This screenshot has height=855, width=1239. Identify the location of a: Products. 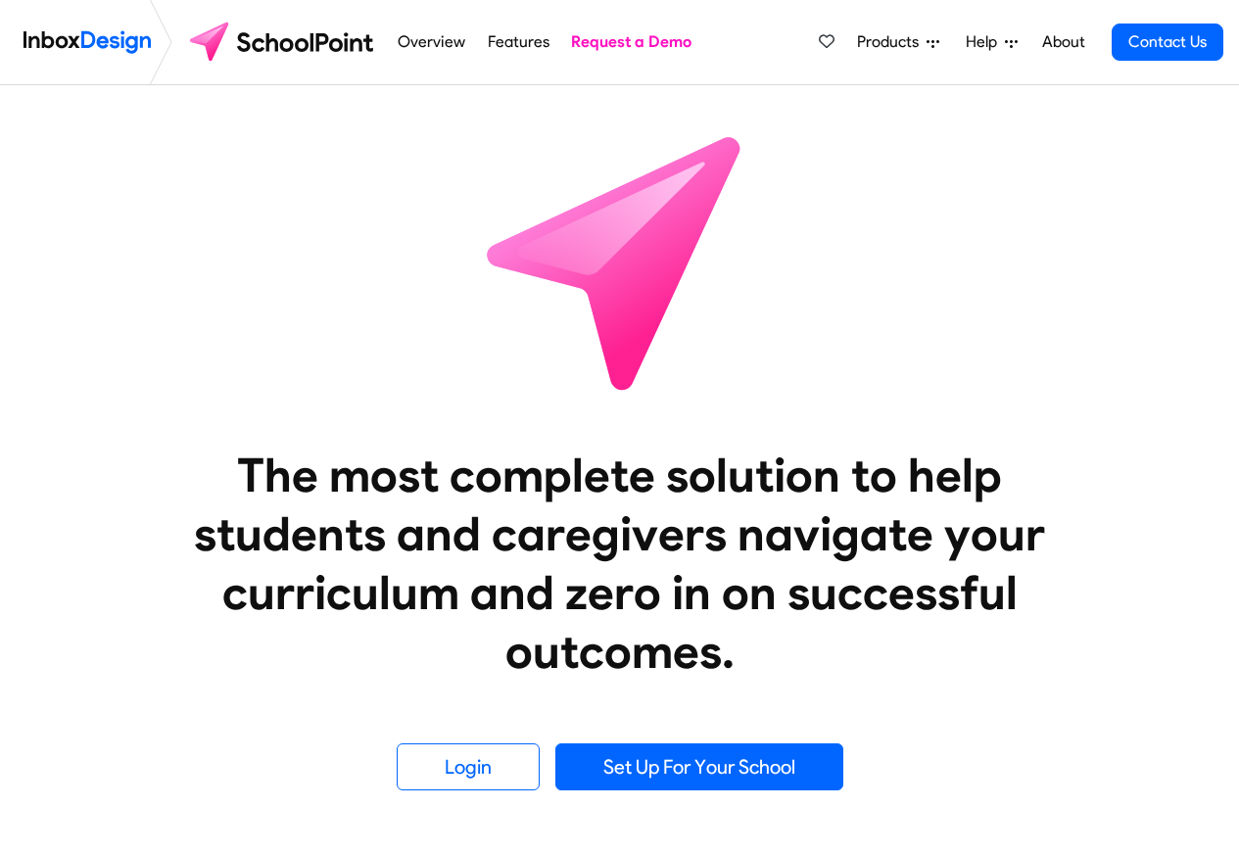
(898, 42).